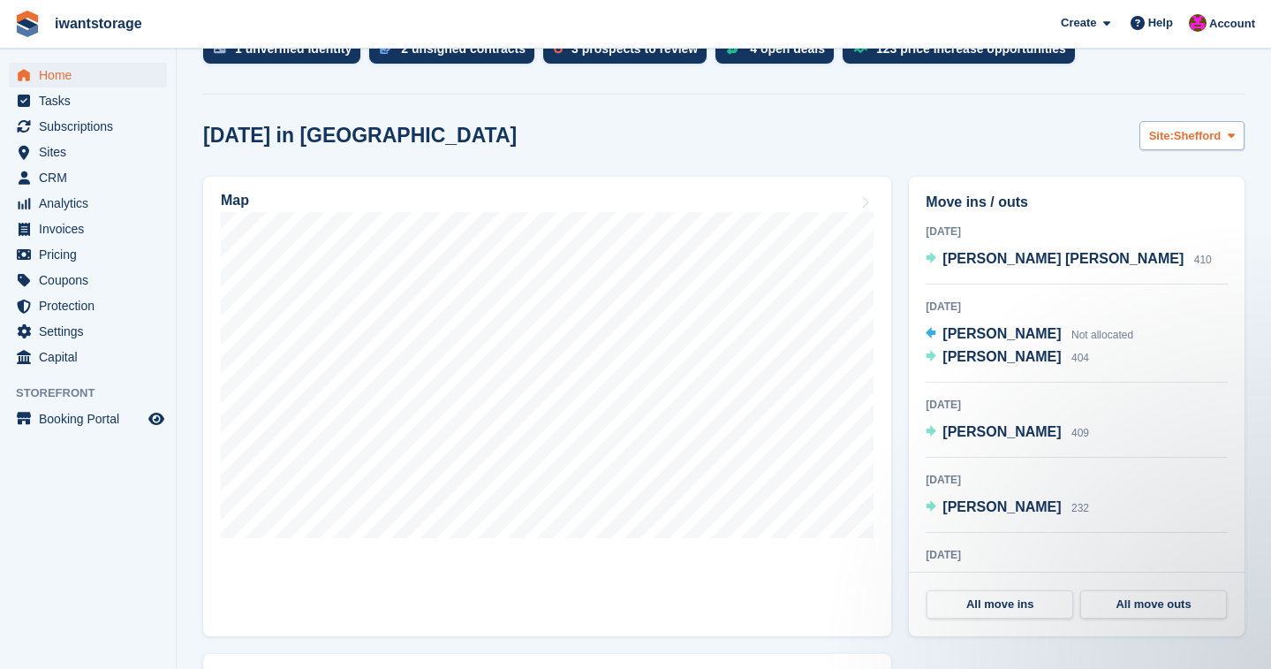 This screenshot has width=1271, height=669. What do you see at coordinates (456, 53) in the screenshot?
I see `a: 2 unsigned contracts` at bounding box center [456, 53].